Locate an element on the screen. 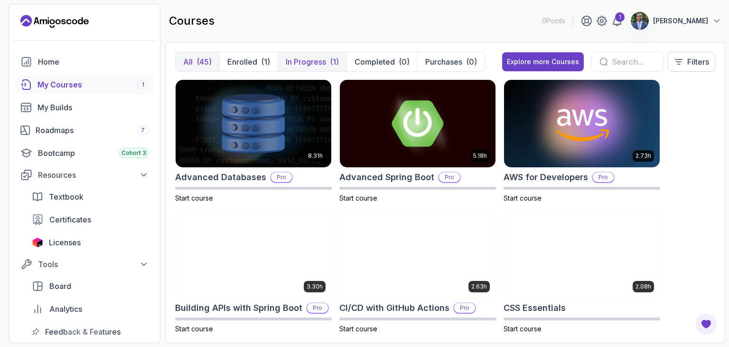 This screenshot has height=347, width=729. img: Advanced Databases card is located at coordinates (254, 123).